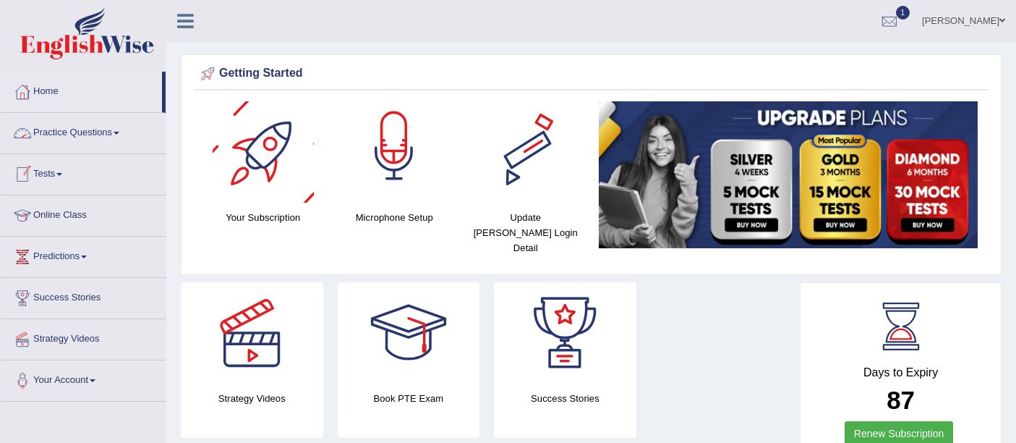 This screenshot has width=1016, height=443. What do you see at coordinates (81, 90) in the screenshot?
I see `a: Home` at bounding box center [81, 90].